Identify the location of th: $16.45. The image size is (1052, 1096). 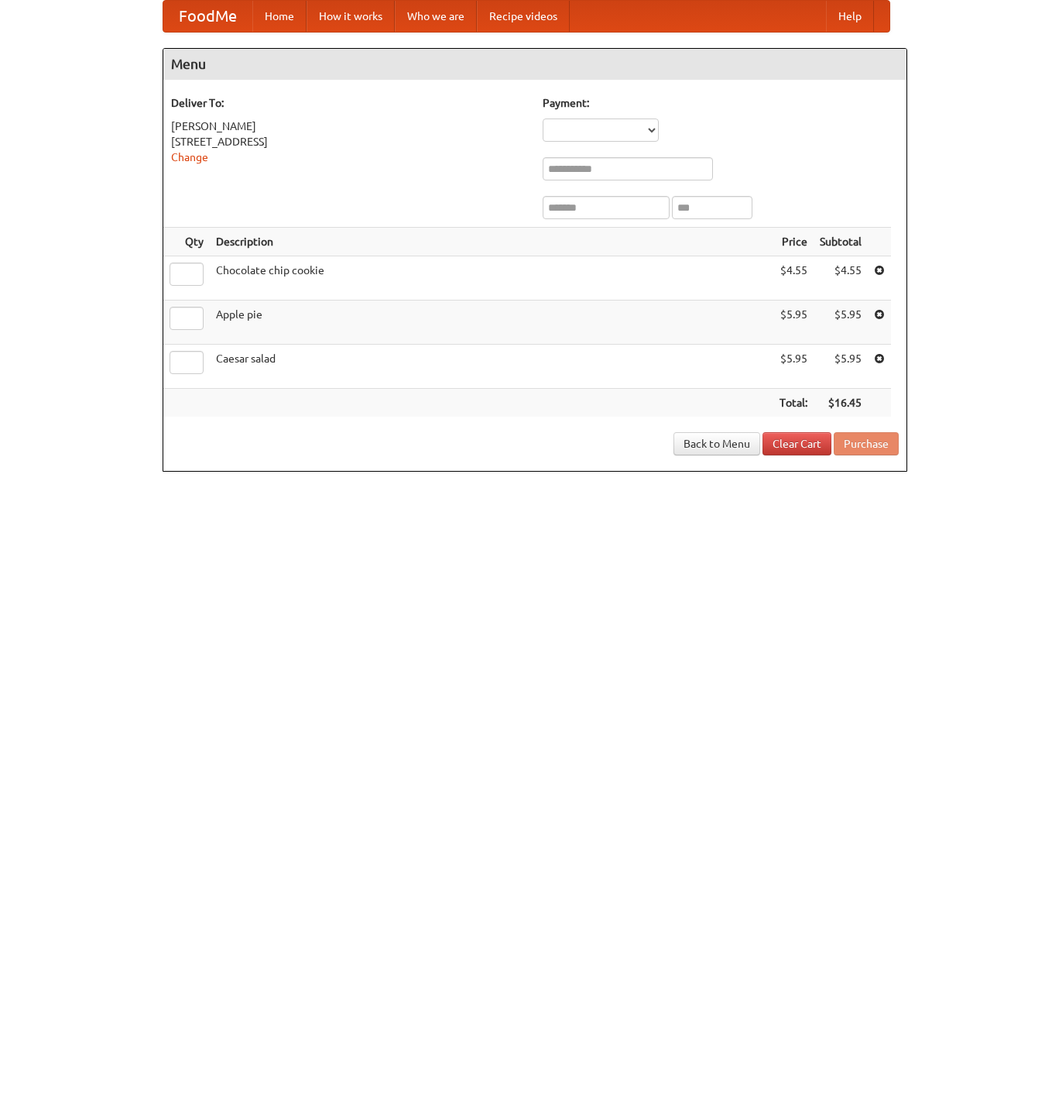
(841, 403).